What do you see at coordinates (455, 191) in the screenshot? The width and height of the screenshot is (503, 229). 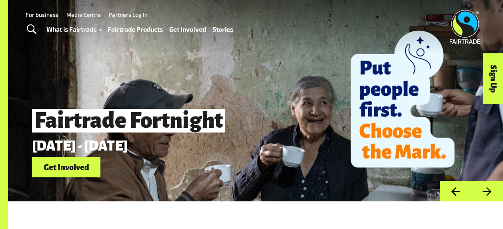 I see `button: Previous` at bounding box center [455, 191].